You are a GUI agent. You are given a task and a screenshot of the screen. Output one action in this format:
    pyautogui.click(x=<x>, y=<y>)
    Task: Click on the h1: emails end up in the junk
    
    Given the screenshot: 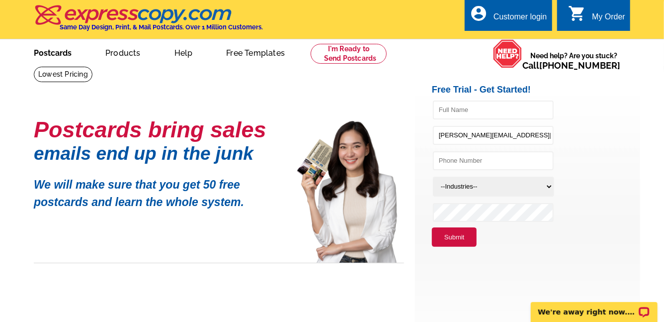 What is the action you would take?
    pyautogui.click(x=158, y=153)
    